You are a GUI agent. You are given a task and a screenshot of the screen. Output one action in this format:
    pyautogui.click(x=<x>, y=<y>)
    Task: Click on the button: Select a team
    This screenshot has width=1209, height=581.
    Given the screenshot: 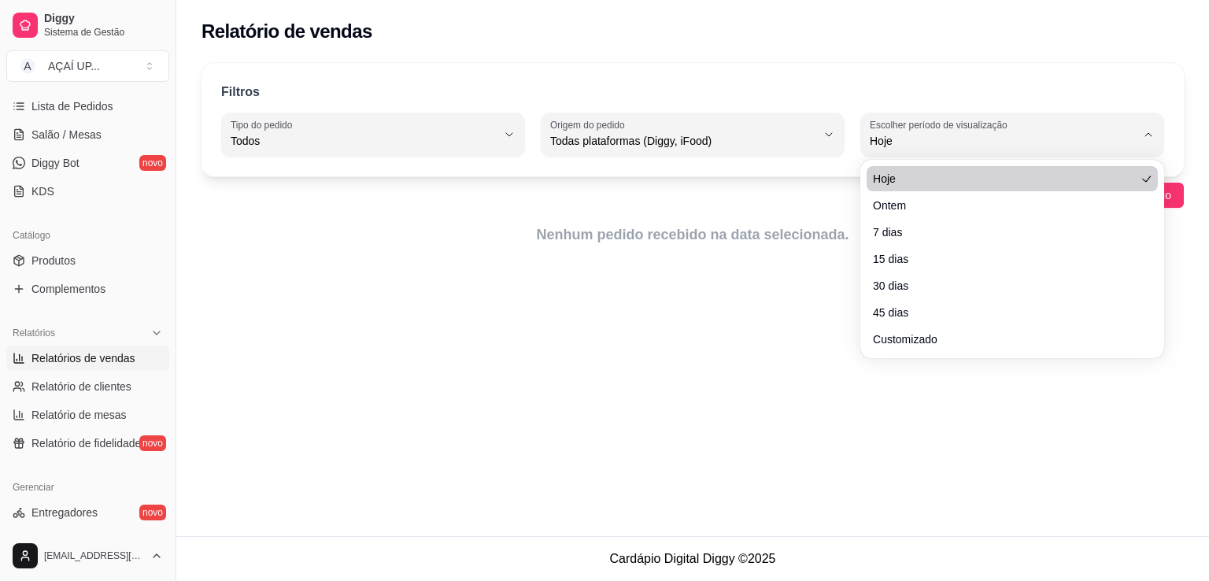 What is the action you would take?
    pyautogui.click(x=87, y=66)
    